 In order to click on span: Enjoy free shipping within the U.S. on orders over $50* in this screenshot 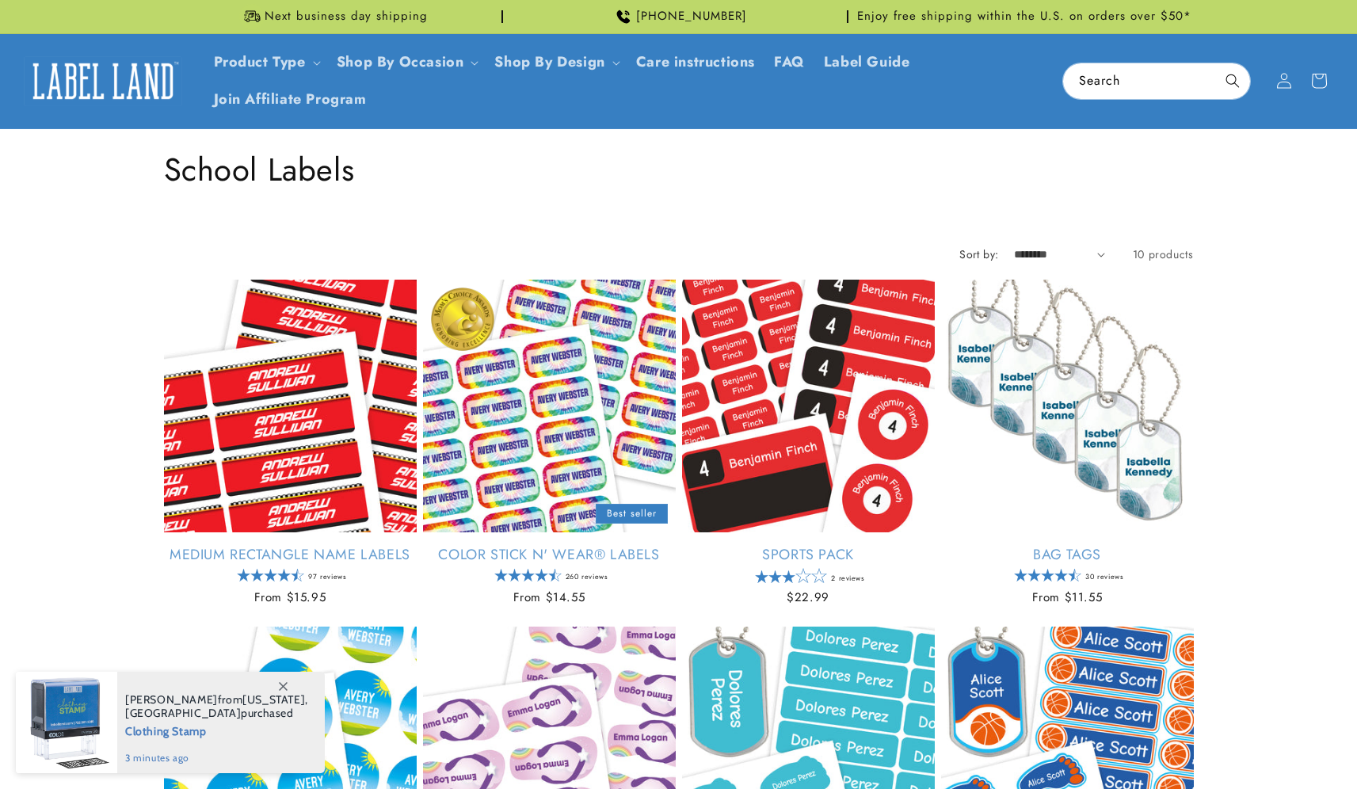, I will do `click(1024, 17)`.